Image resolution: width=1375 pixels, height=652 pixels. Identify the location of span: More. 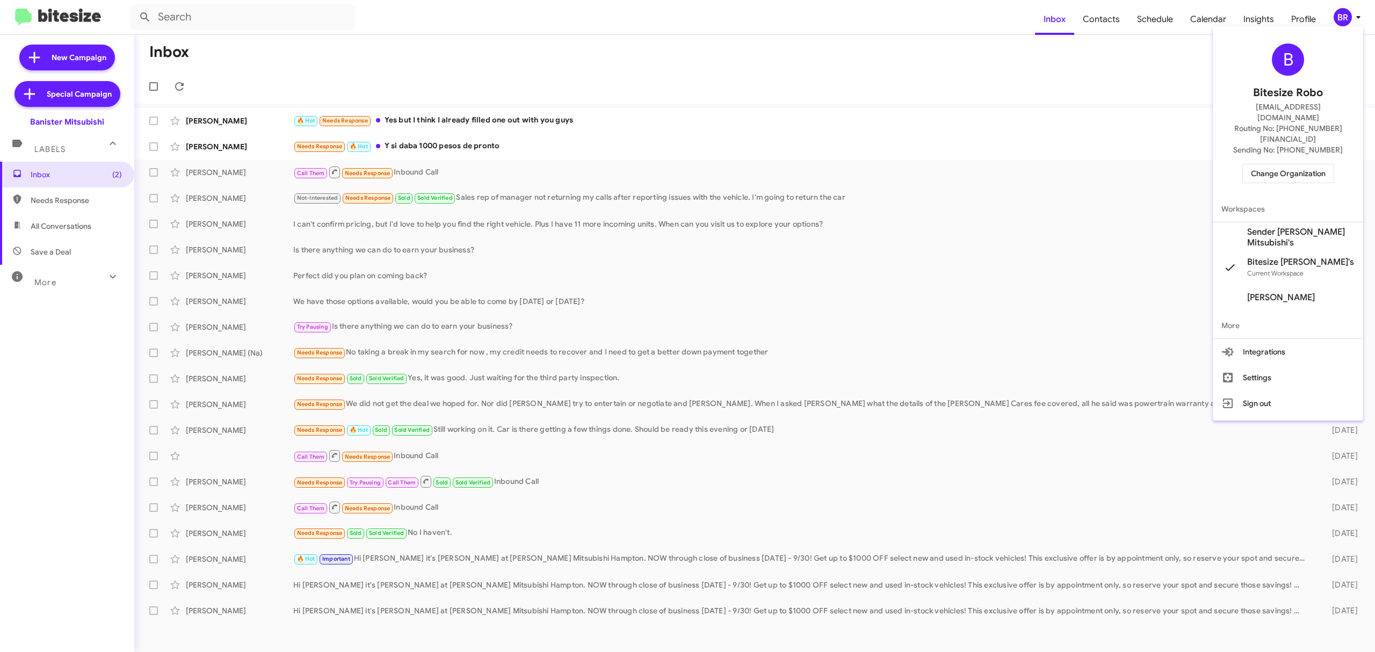
(1288, 325).